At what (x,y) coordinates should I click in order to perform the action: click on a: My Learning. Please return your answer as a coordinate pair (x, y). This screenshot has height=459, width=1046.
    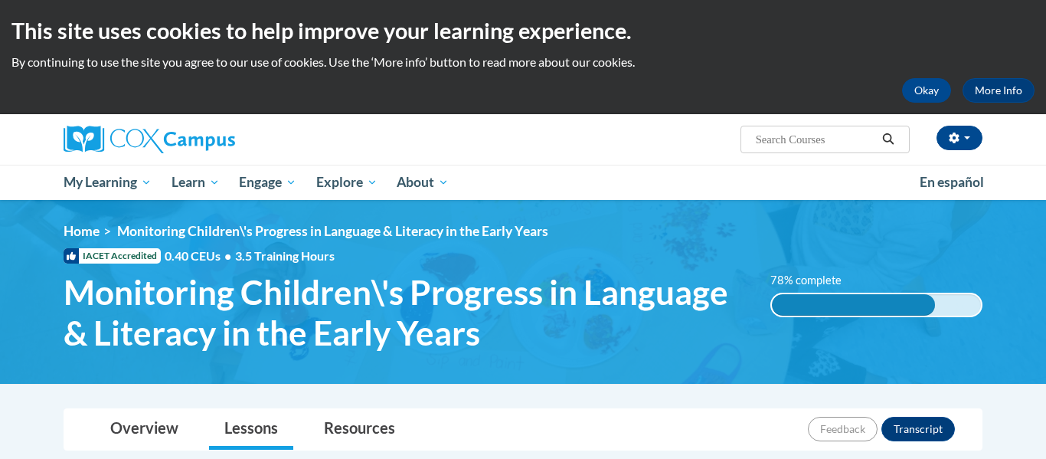
    Looking at the image, I should click on (107, 182).